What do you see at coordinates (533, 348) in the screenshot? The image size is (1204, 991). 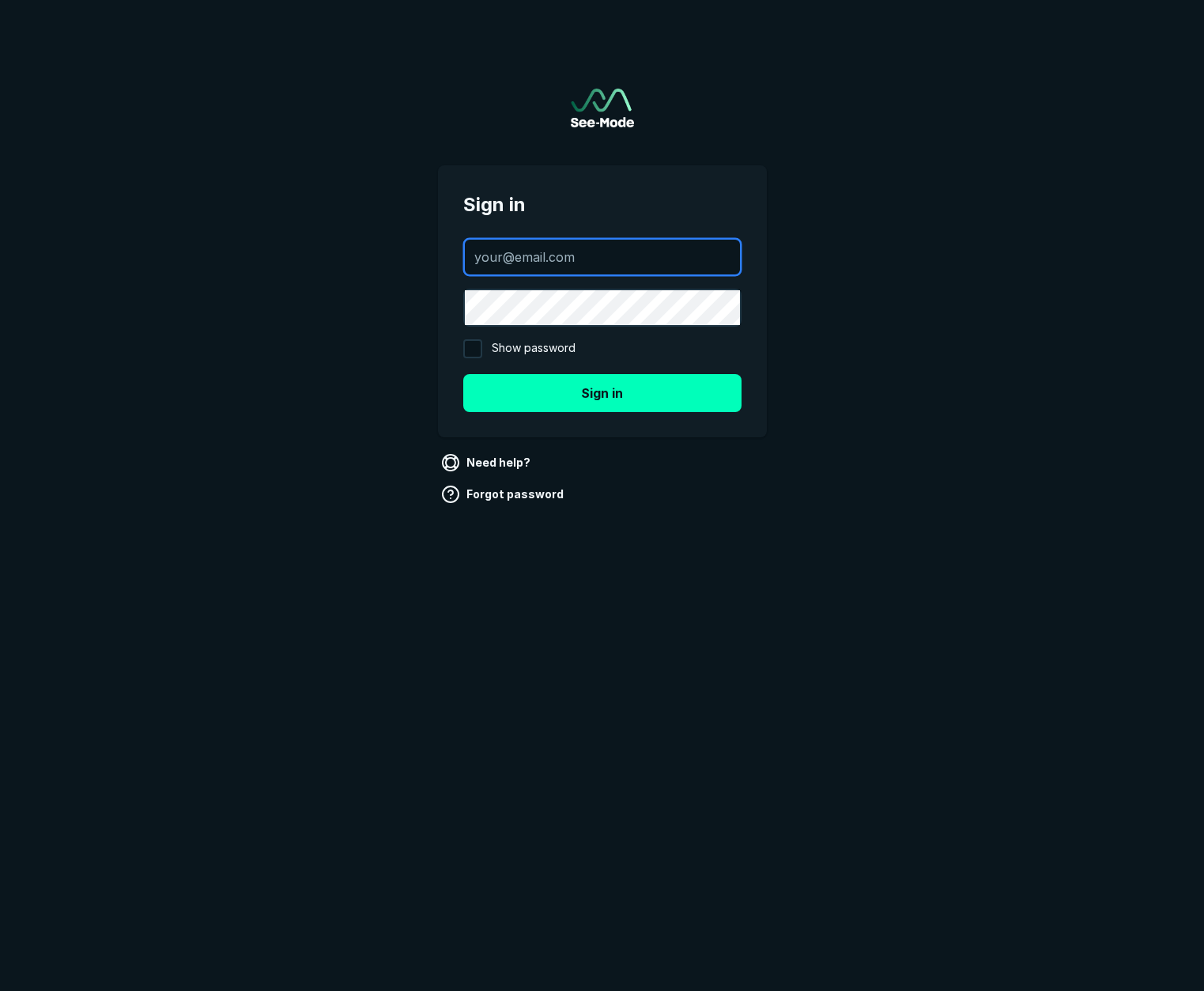 I see `span: Show password` at bounding box center [533, 348].